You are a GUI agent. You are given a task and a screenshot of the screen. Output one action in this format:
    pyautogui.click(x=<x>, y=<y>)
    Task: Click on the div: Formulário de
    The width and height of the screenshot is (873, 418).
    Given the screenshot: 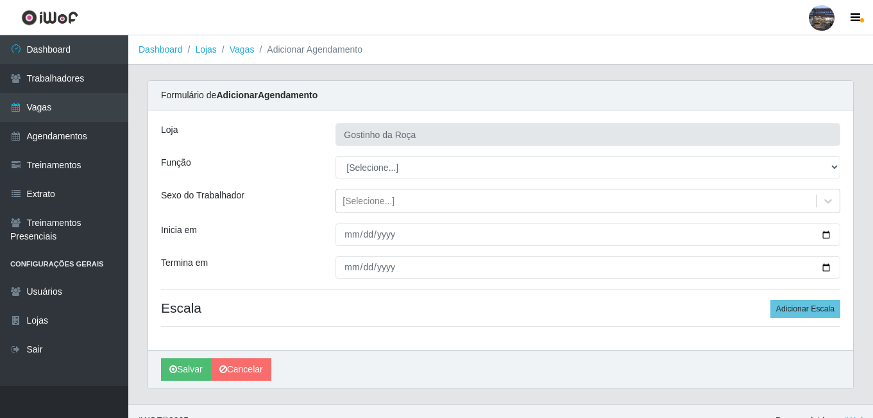 What is the action you would take?
    pyautogui.click(x=500, y=96)
    